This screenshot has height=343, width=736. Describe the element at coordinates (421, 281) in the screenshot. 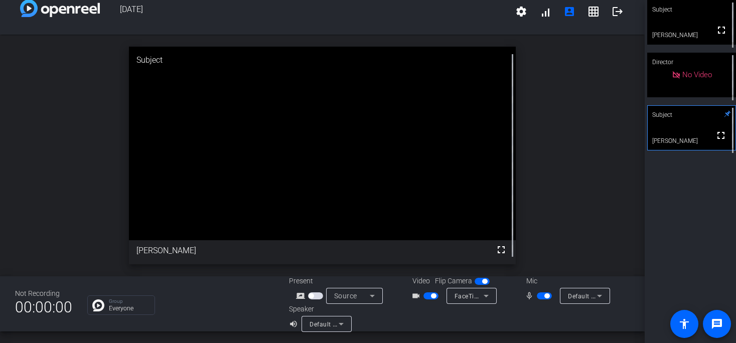

I see `span: Video` at that location.